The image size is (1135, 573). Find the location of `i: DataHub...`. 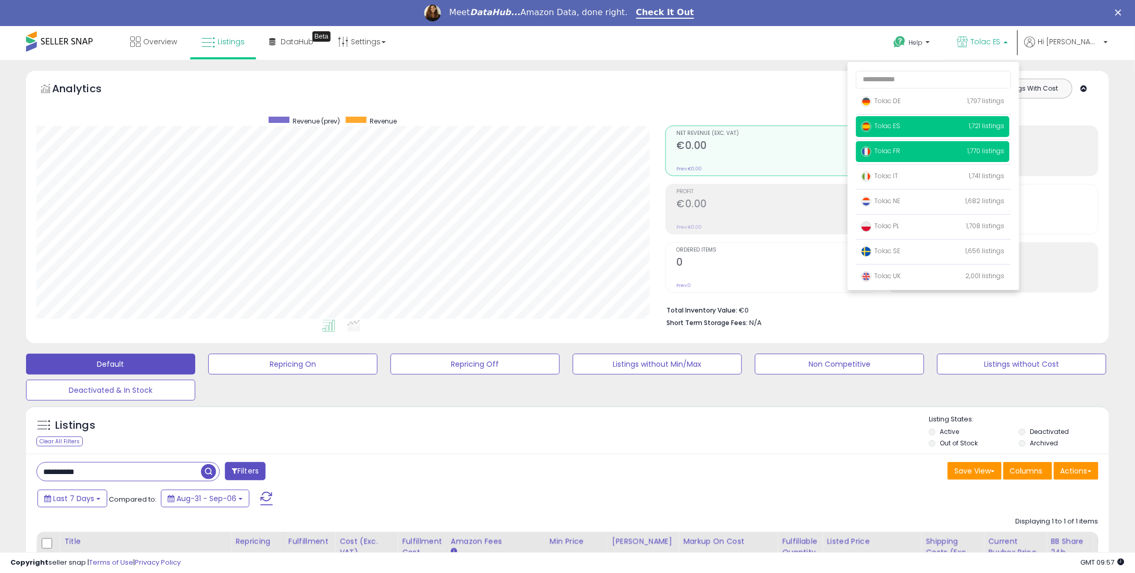

i: DataHub... is located at coordinates (495, 12).